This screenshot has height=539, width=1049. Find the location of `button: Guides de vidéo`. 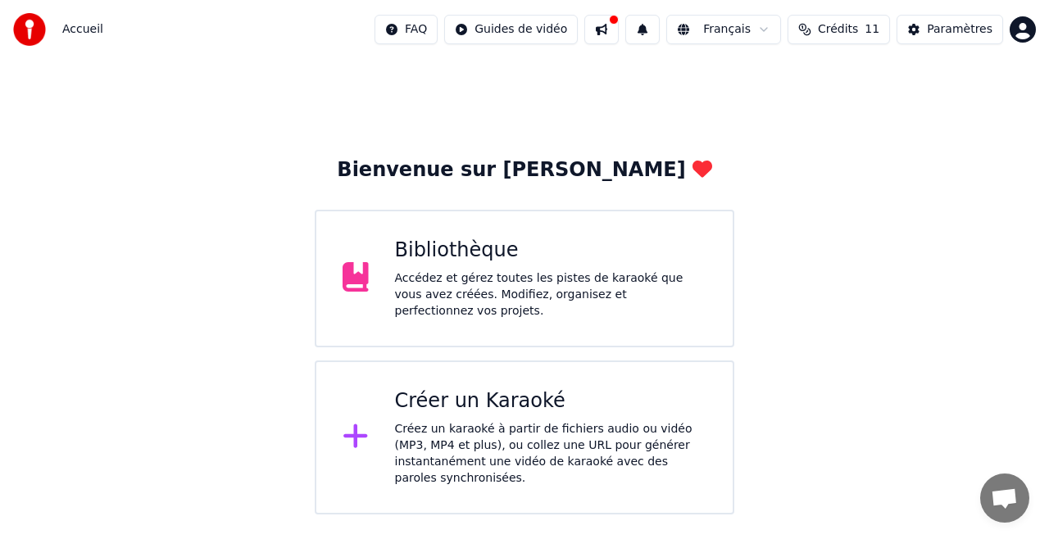

button: Guides de vidéo is located at coordinates (511, 30).